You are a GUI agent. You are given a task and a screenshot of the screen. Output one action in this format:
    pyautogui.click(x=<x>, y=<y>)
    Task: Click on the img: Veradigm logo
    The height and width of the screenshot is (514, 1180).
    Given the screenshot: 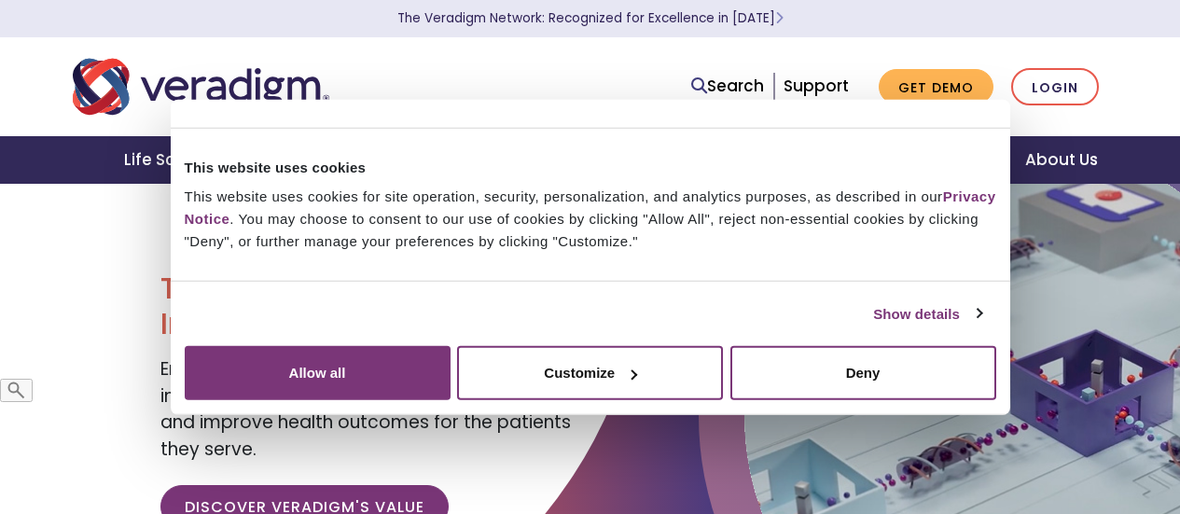 What is the action you would take?
    pyautogui.click(x=201, y=87)
    